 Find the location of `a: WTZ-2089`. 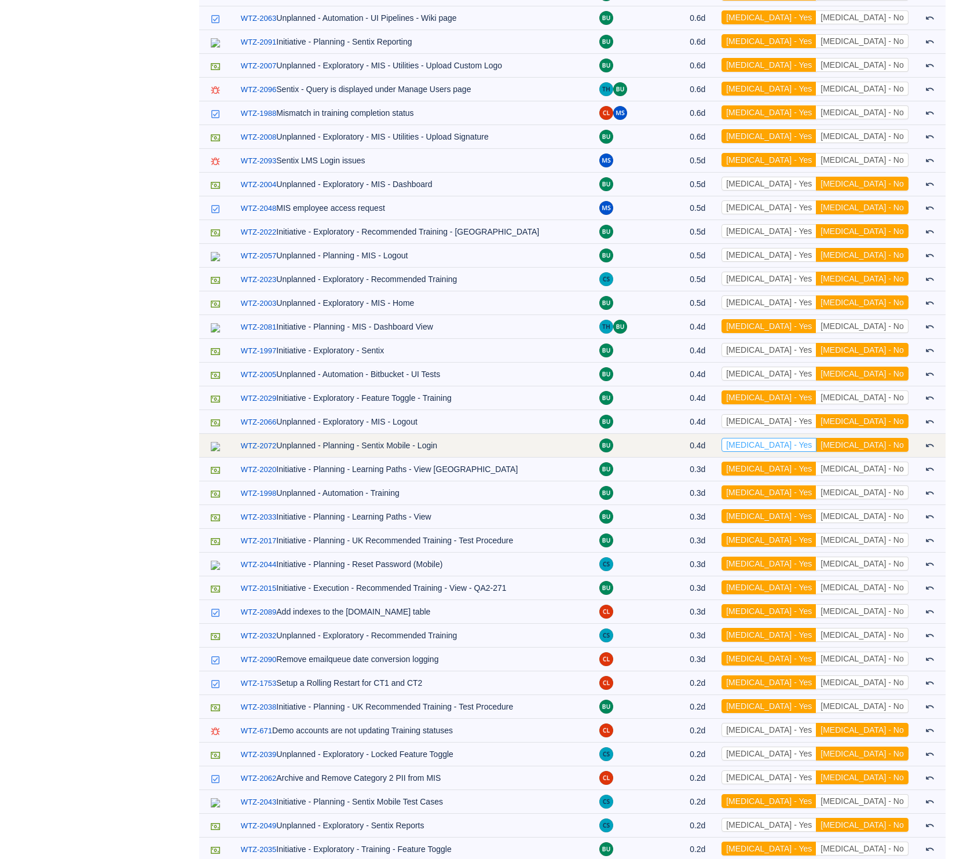

a: WTZ-2089 is located at coordinates (258, 612).